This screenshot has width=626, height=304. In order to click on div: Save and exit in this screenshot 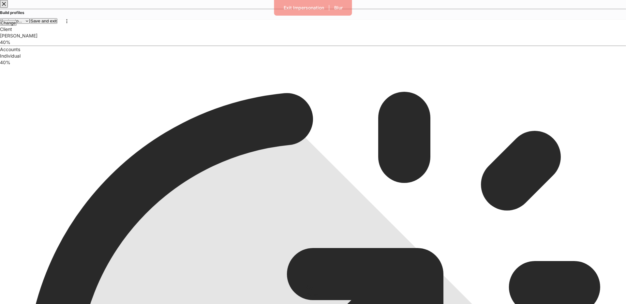, I will do `click(43, 21)`.